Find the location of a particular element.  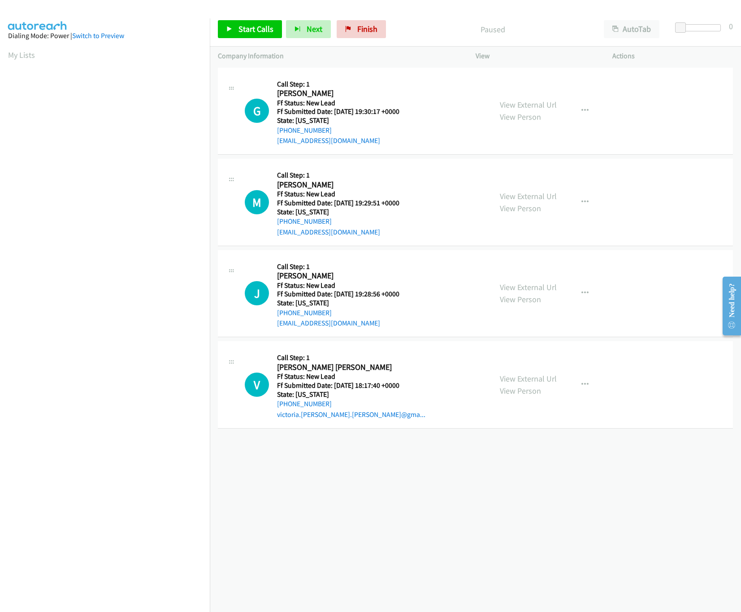

h1: V is located at coordinates (257, 384).